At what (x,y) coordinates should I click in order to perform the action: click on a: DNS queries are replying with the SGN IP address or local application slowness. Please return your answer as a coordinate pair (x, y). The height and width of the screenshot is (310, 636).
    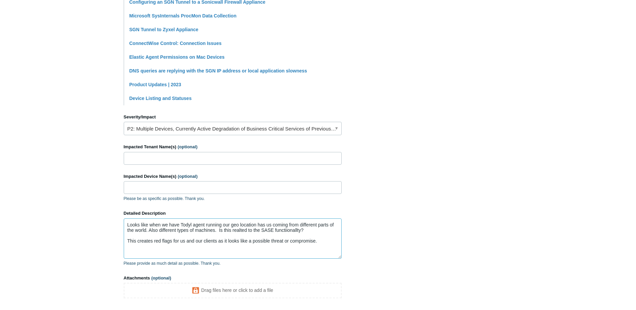
    Looking at the image, I should click on (218, 71).